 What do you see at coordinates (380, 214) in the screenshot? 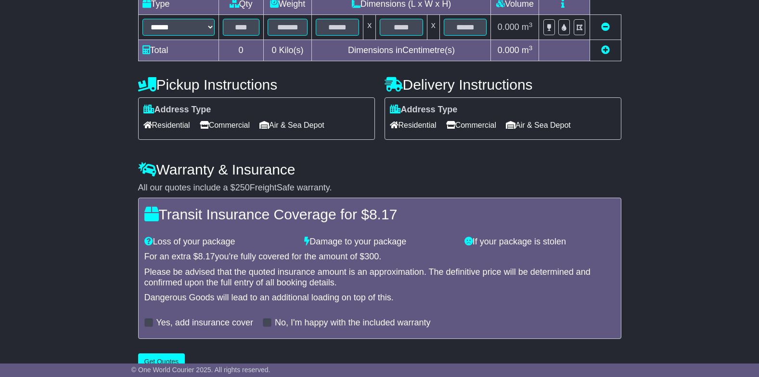
I see `h4: Transit Insurance Coverage for $` at bounding box center [380, 214].